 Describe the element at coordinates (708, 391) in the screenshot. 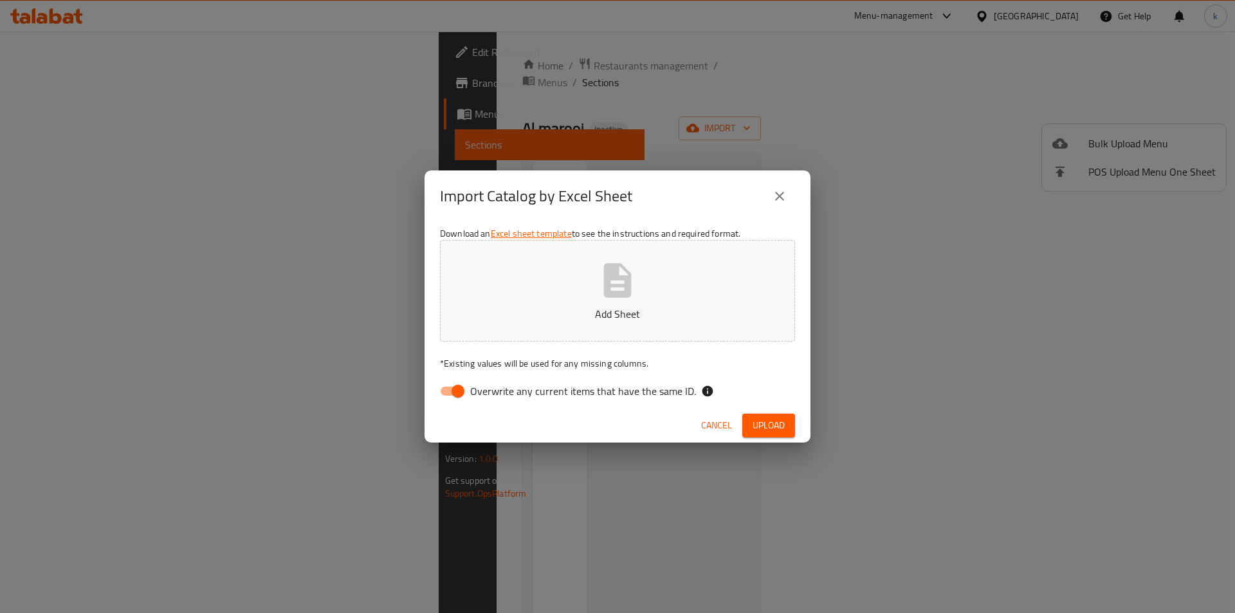

I see `svg: If the overwrite option isn't selected, then the items that match an existing ID will be ignored ...` at that location.